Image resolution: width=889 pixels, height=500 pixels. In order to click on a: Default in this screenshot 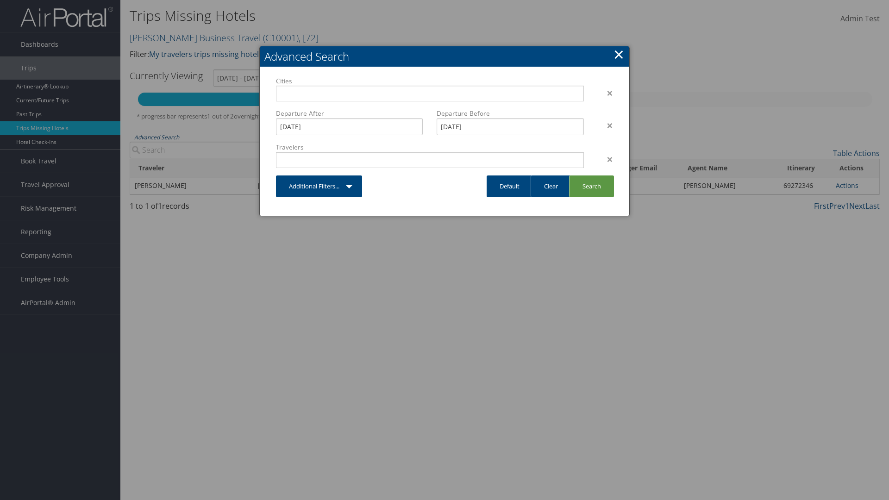, I will do `click(509, 186)`.